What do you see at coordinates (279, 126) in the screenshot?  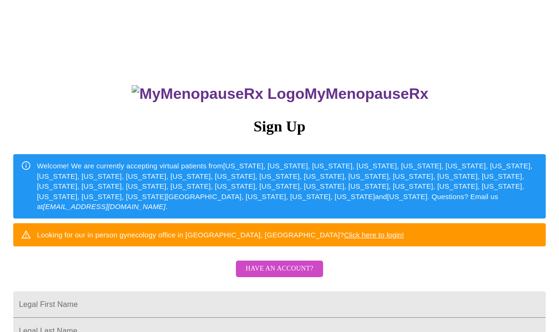 I see `h3: Sign Up` at bounding box center [279, 126].